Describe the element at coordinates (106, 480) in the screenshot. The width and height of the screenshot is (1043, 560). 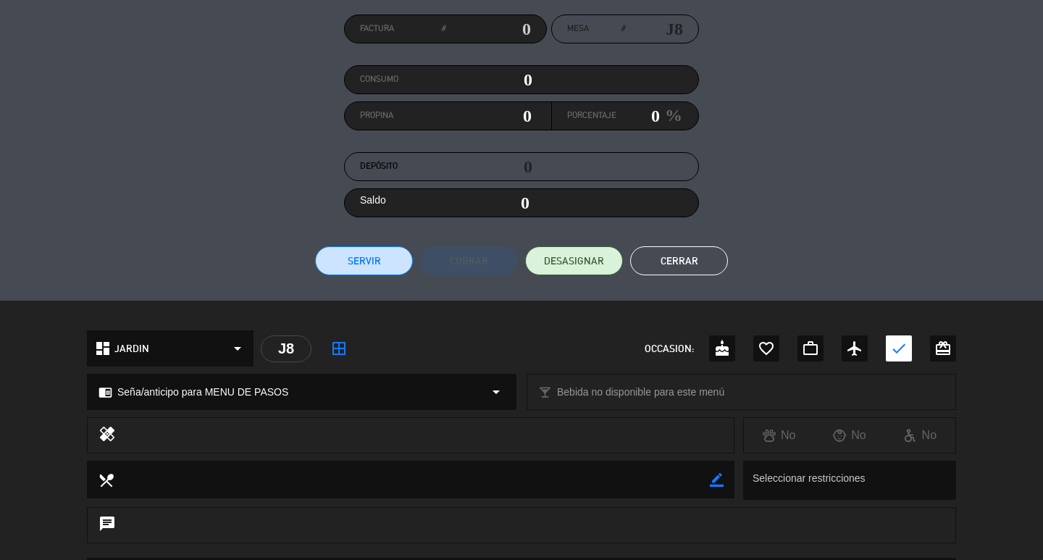
I see `i: local_dining` at that location.